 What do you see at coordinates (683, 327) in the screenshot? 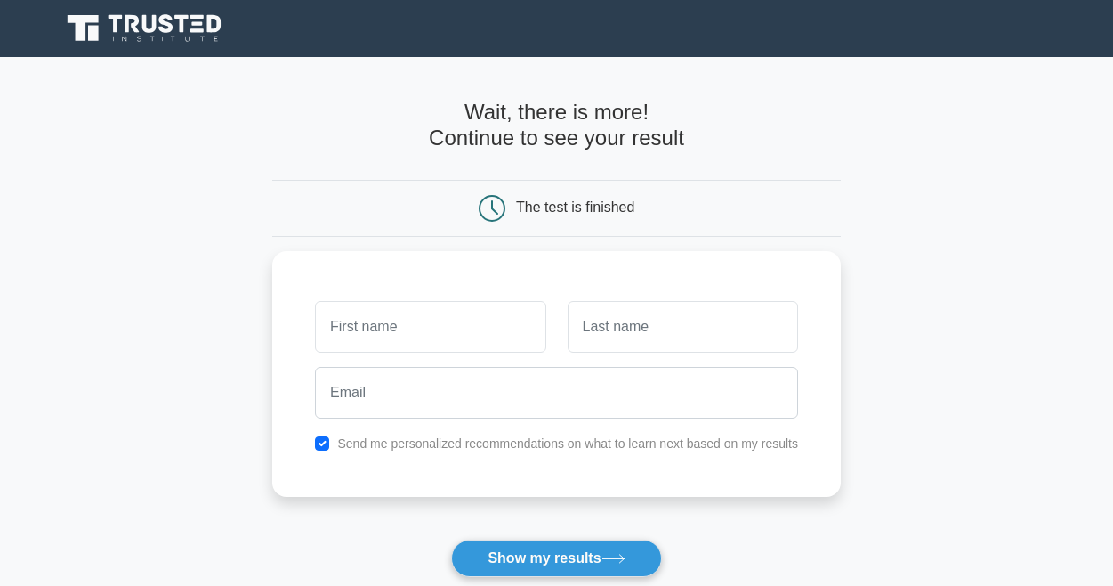
I see `input: Last name` at bounding box center [683, 327].